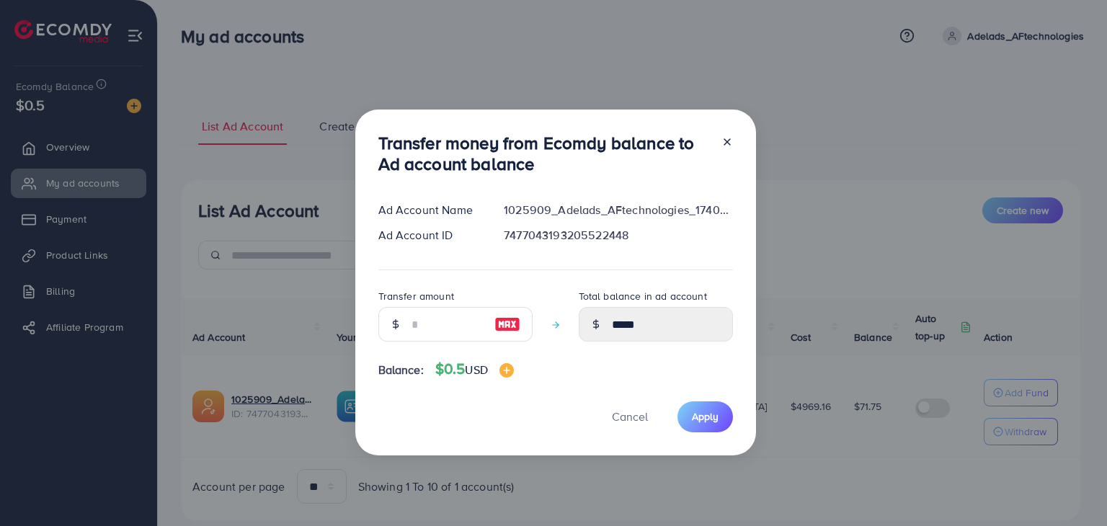 The width and height of the screenshot is (1107, 526). What do you see at coordinates (401, 370) in the screenshot?
I see `span: Balance:` at bounding box center [401, 370].